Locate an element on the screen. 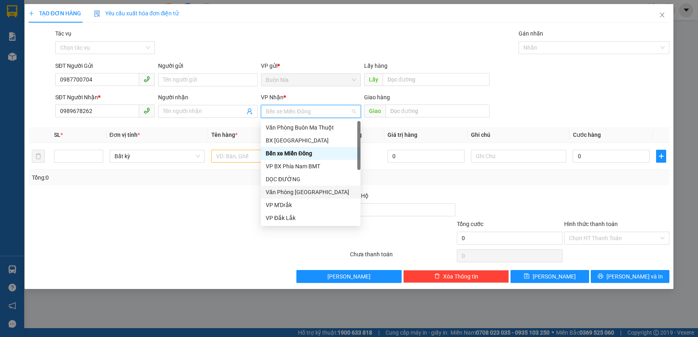 The width and height of the screenshot is (698, 337). span: VP Nhận is located at coordinates (272, 97).